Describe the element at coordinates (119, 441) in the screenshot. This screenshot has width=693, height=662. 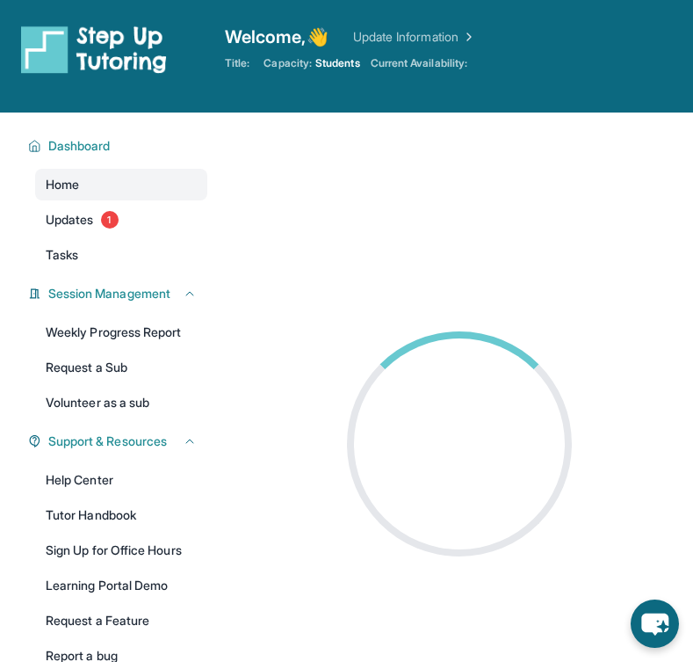
I see `button: Support & Resources` at that location.